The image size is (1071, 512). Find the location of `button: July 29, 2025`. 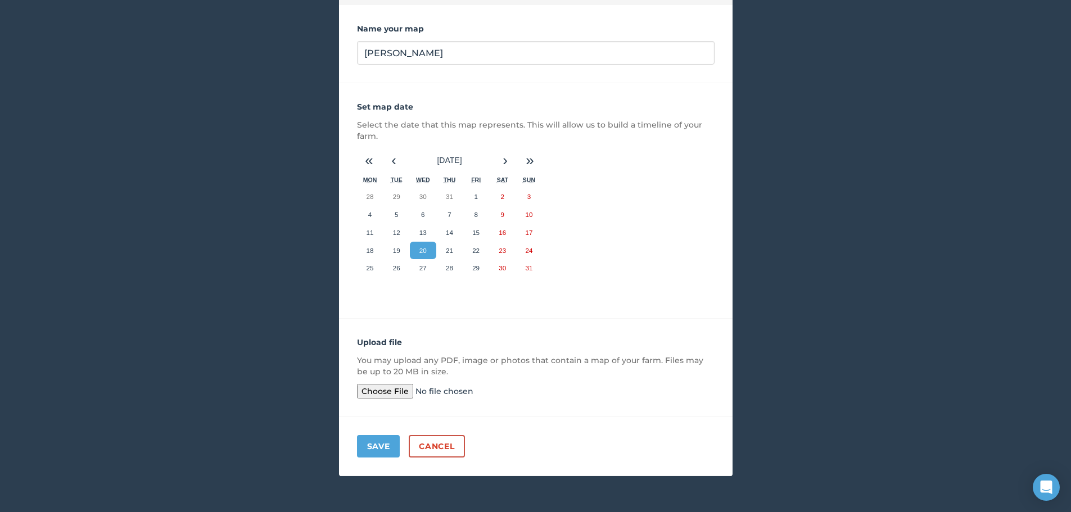

button: July 29, 2025 is located at coordinates (397, 197).